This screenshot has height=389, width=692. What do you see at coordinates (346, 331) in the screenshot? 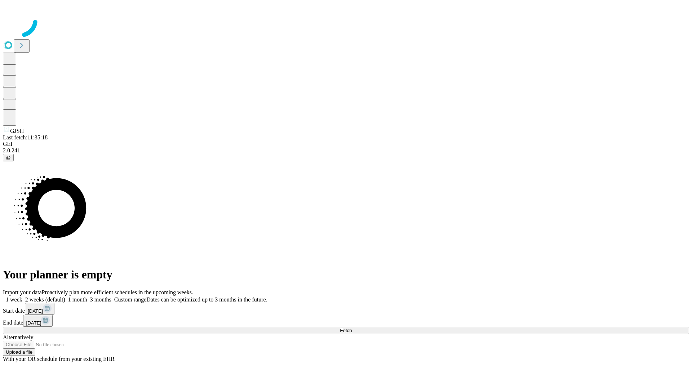
I see `span: Fetch` at bounding box center [346, 331].